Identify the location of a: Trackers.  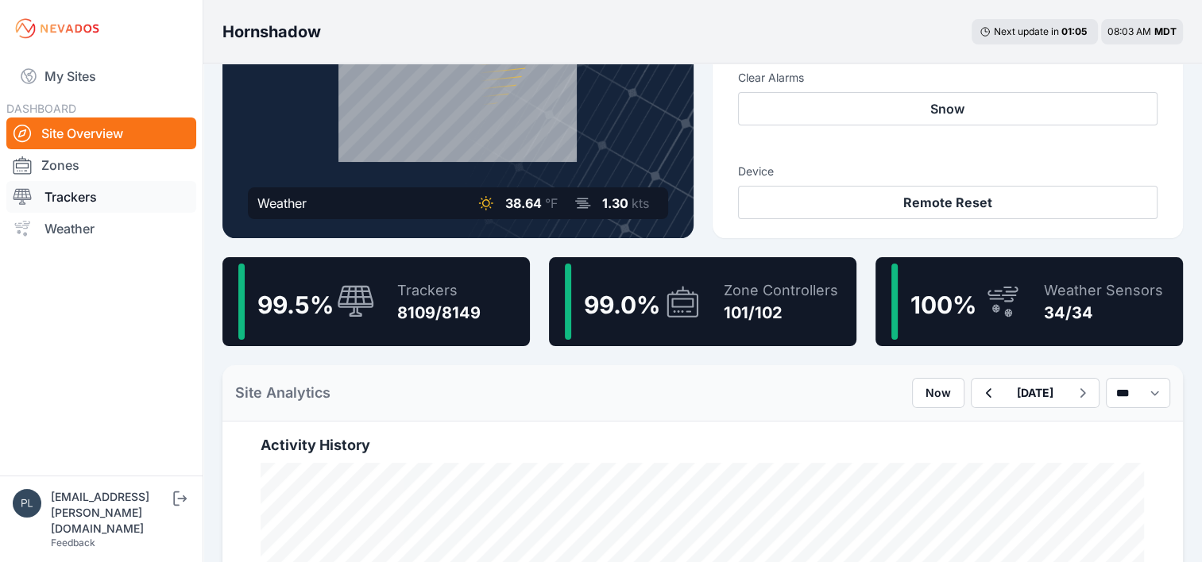
(101, 197).